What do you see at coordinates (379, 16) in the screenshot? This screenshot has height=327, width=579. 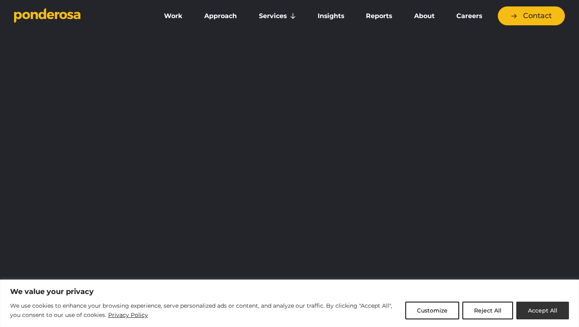 I see `a: Reports` at bounding box center [379, 16].